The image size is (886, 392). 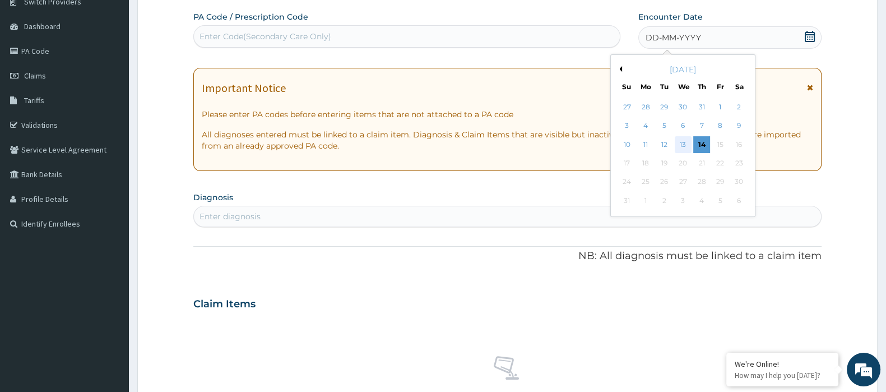 What do you see at coordinates (720, 201) in the screenshot?
I see `div: Not available Friday, September 5th, 2025` at bounding box center [720, 201].